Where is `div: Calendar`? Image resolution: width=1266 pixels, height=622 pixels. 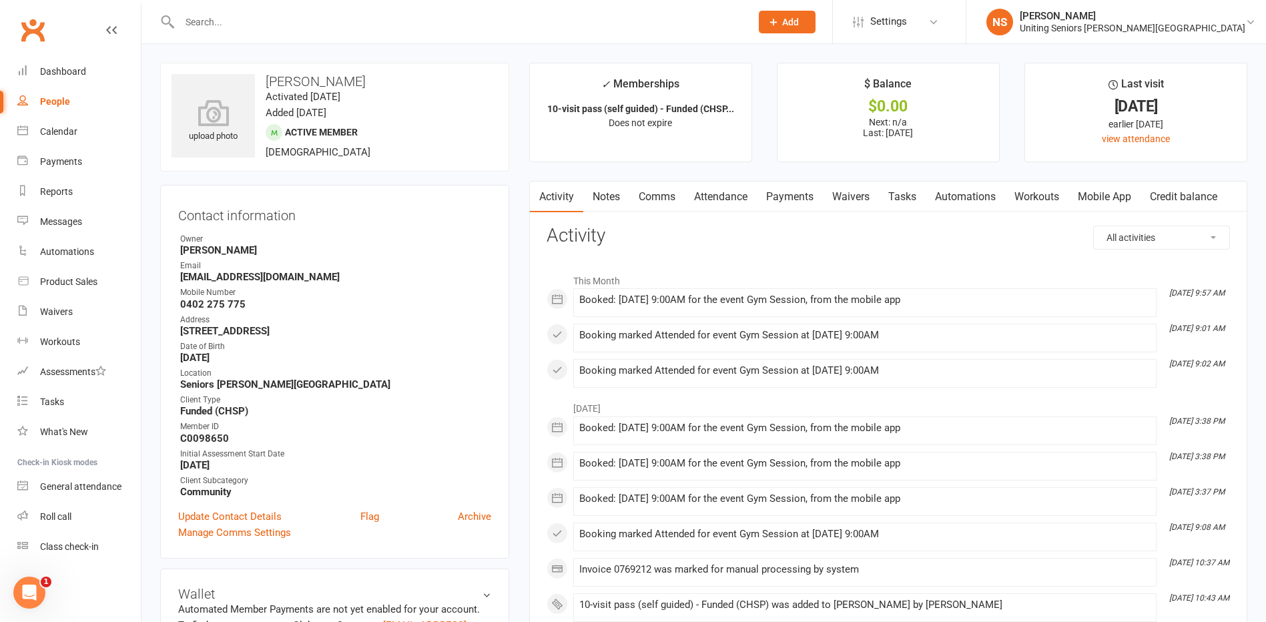 div: Calendar is located at coordinates (59, 131).